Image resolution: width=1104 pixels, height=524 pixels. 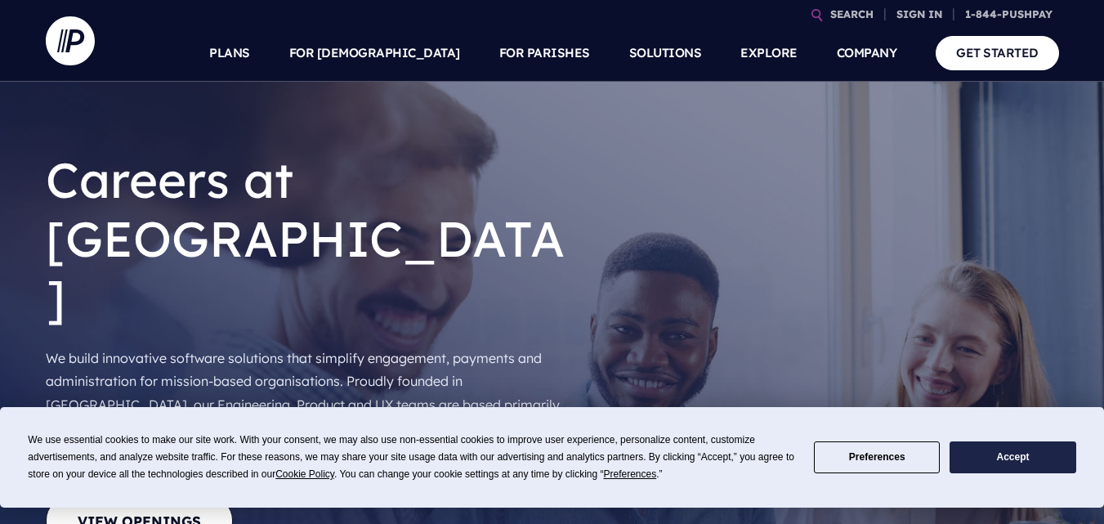 What do you see at coordinates (997, 52) in the screenshot?
I see `a: GET STARTED` at bounding box center [997, 52].